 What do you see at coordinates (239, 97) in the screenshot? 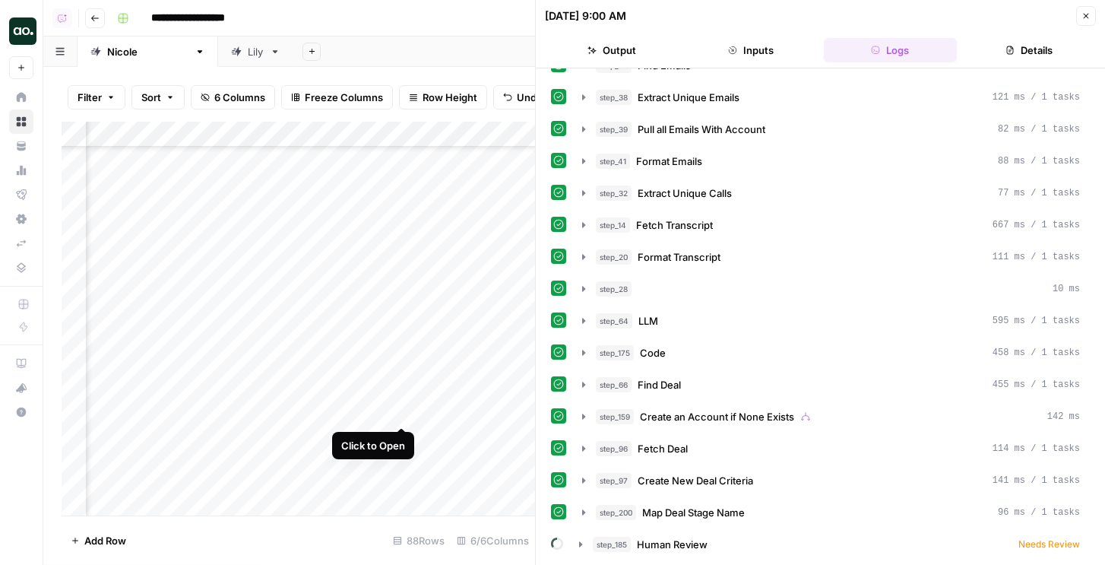
I see `span: 6 Columns` at bounding box center [239, 97].